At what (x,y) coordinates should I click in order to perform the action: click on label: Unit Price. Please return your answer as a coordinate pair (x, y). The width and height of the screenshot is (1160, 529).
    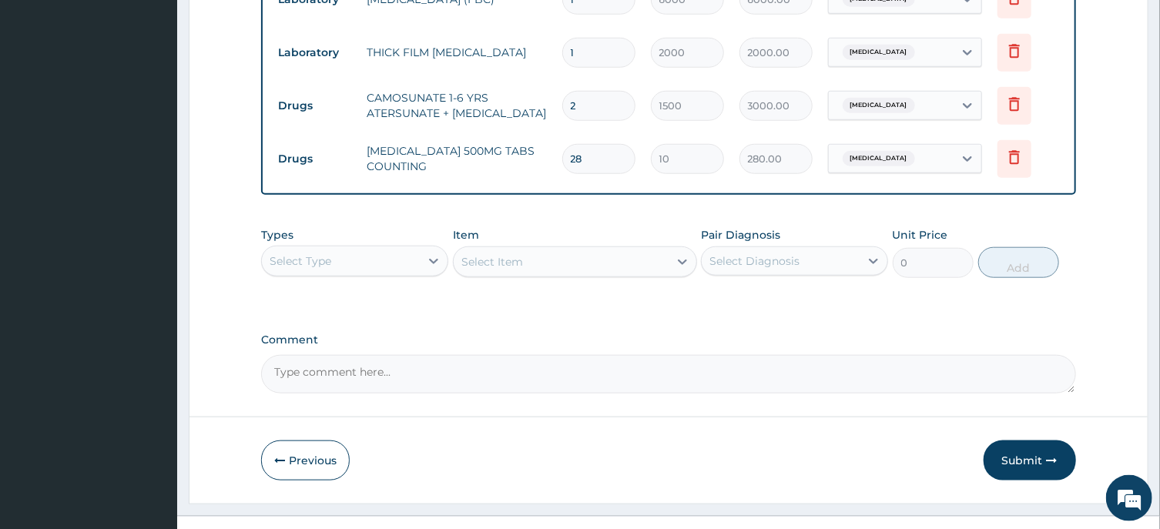
    Looking at the image, I should click on (921, 235).